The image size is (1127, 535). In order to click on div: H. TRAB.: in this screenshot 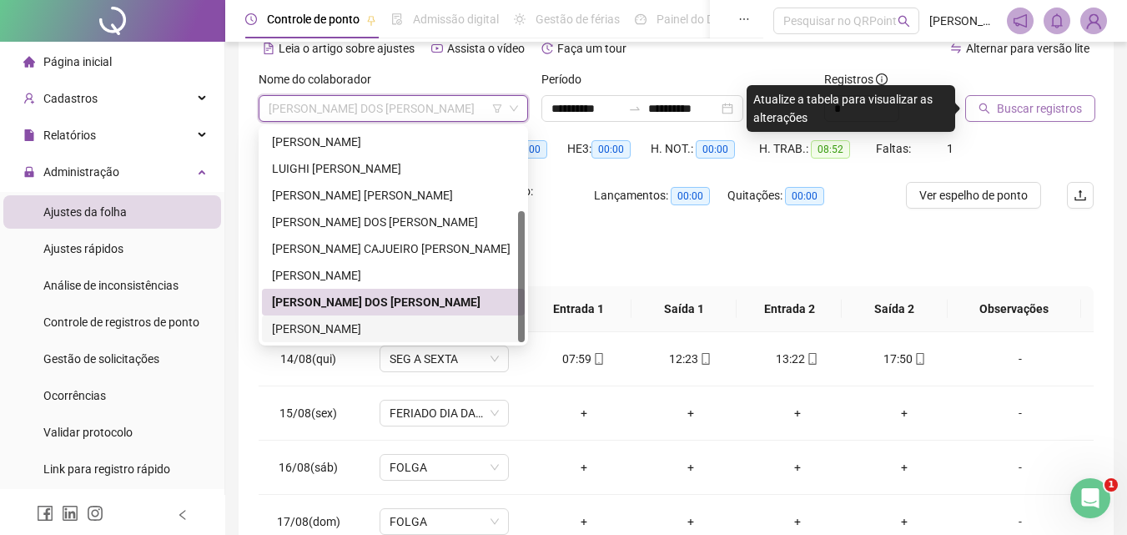, I will do `click(818, 149)`.